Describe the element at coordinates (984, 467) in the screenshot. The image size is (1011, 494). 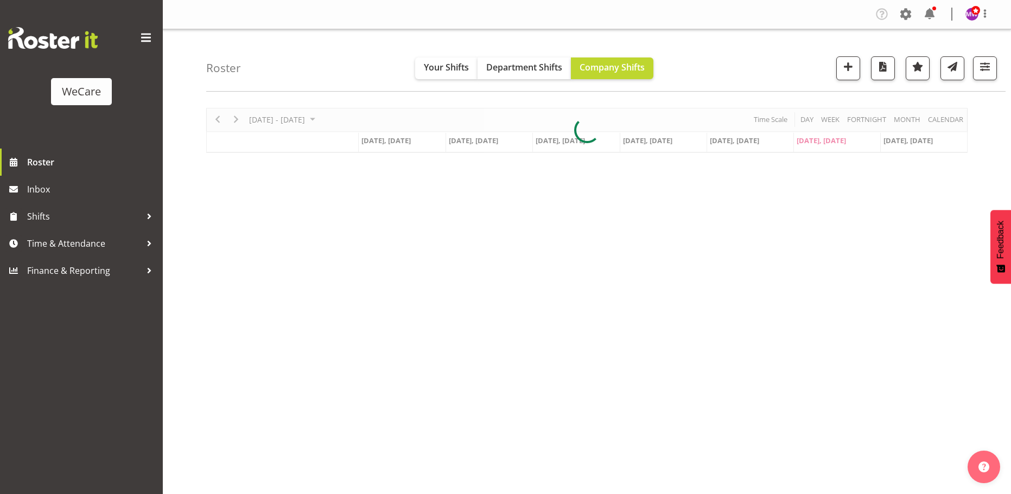
I see `img: help-xxl-2.png` at that location.